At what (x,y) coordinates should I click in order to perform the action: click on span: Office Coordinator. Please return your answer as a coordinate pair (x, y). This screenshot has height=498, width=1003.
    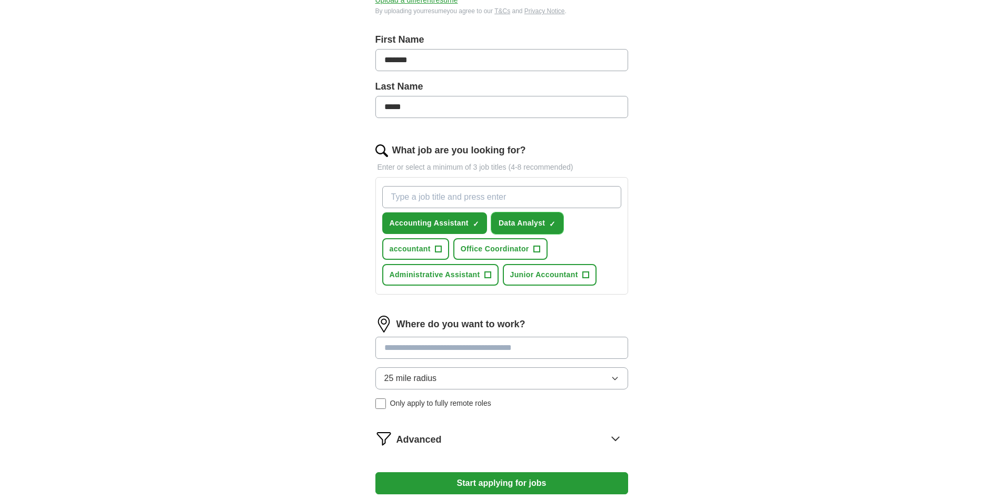
    Looking at the image, I should click on (495, 249).